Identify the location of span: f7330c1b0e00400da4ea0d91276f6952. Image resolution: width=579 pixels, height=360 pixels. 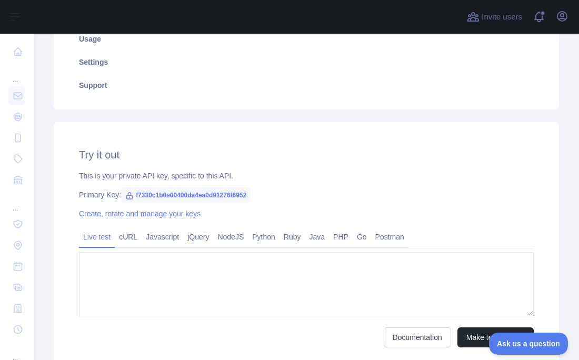
(186, 195).